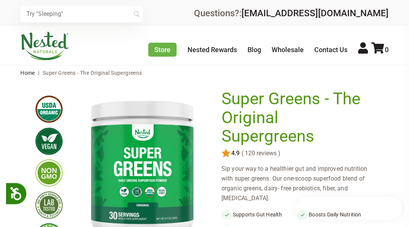  Describe the element at coordinates (331, 49) in the screenshot. I see `a: Contact Us` at that location.